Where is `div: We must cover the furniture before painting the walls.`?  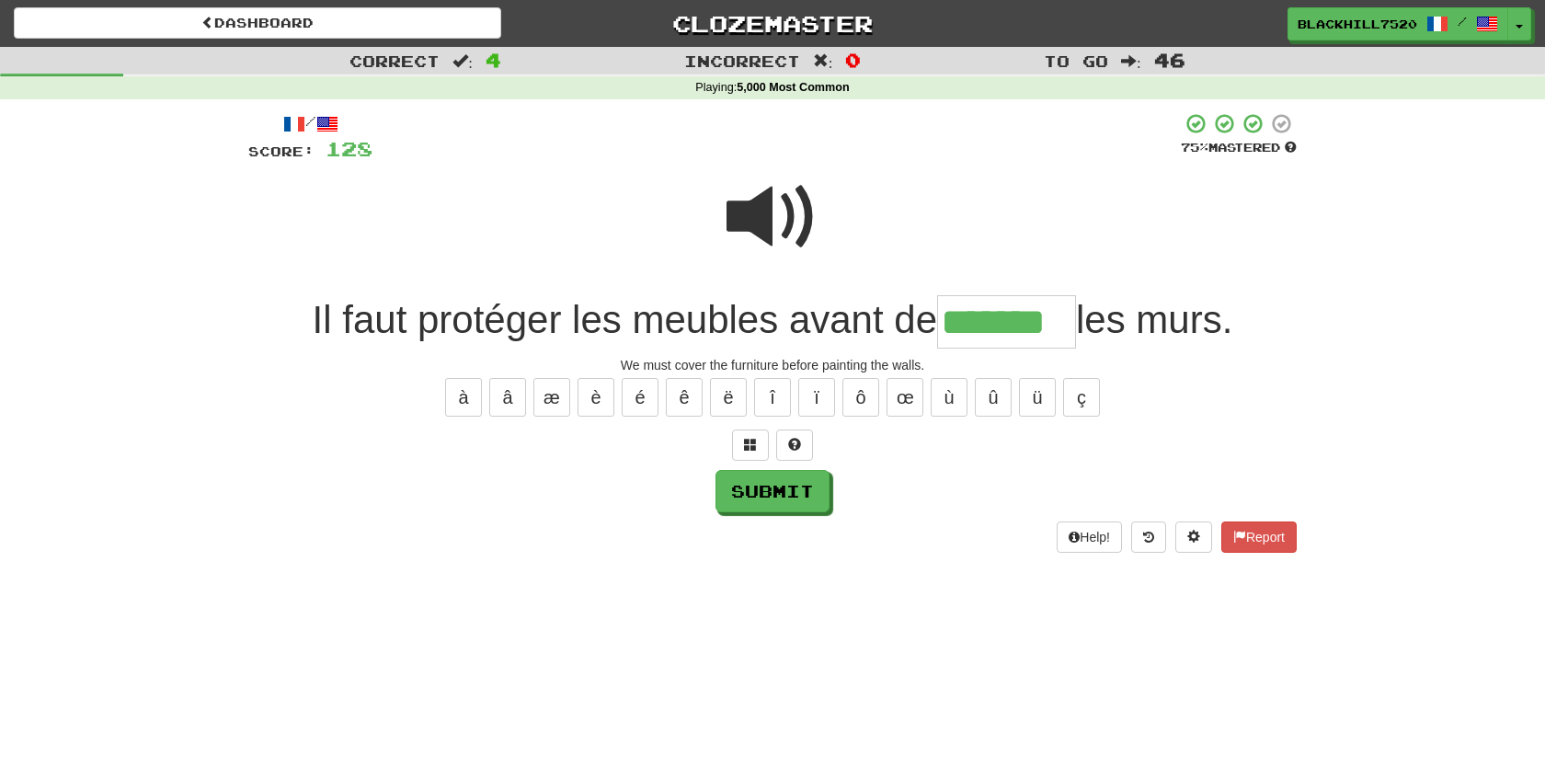 div: We must cover the furniture before painting the walls. is located at coordinates (772, 365).